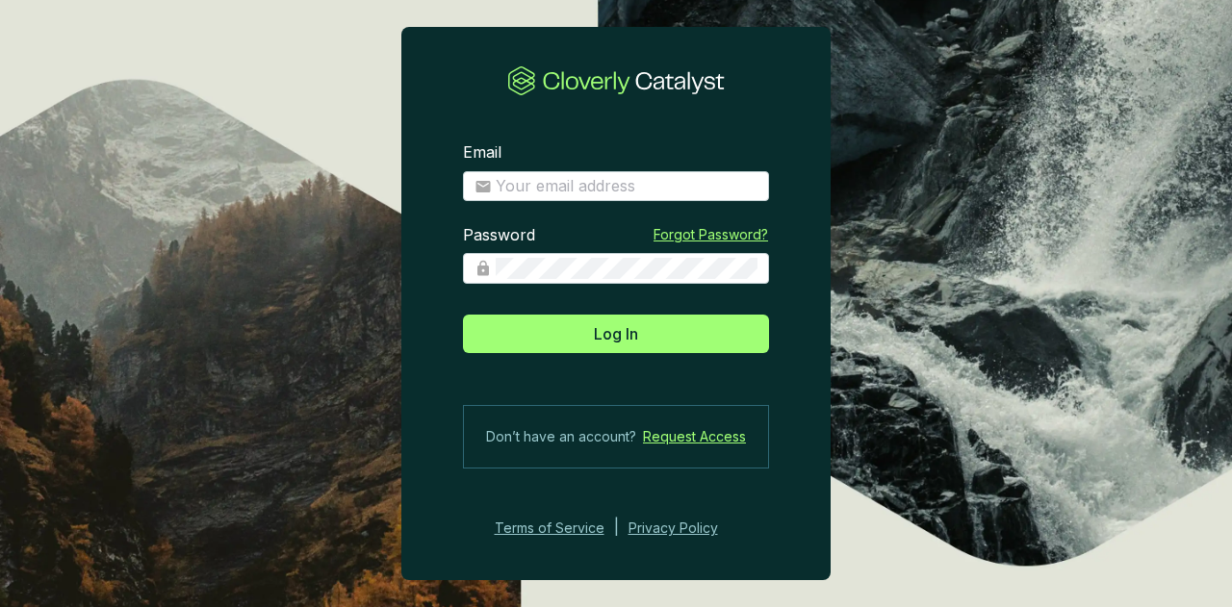  Describe the element at coordinates (561, 437) in the screenshot. I see `span: Don’t have an account?` at that location.